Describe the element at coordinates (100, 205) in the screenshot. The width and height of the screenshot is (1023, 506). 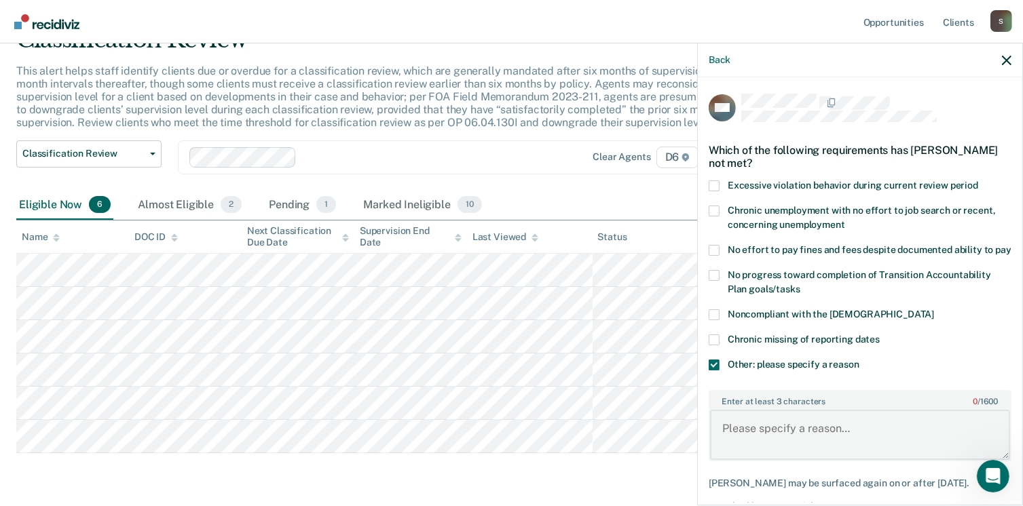
I see `span: 6` at that location.